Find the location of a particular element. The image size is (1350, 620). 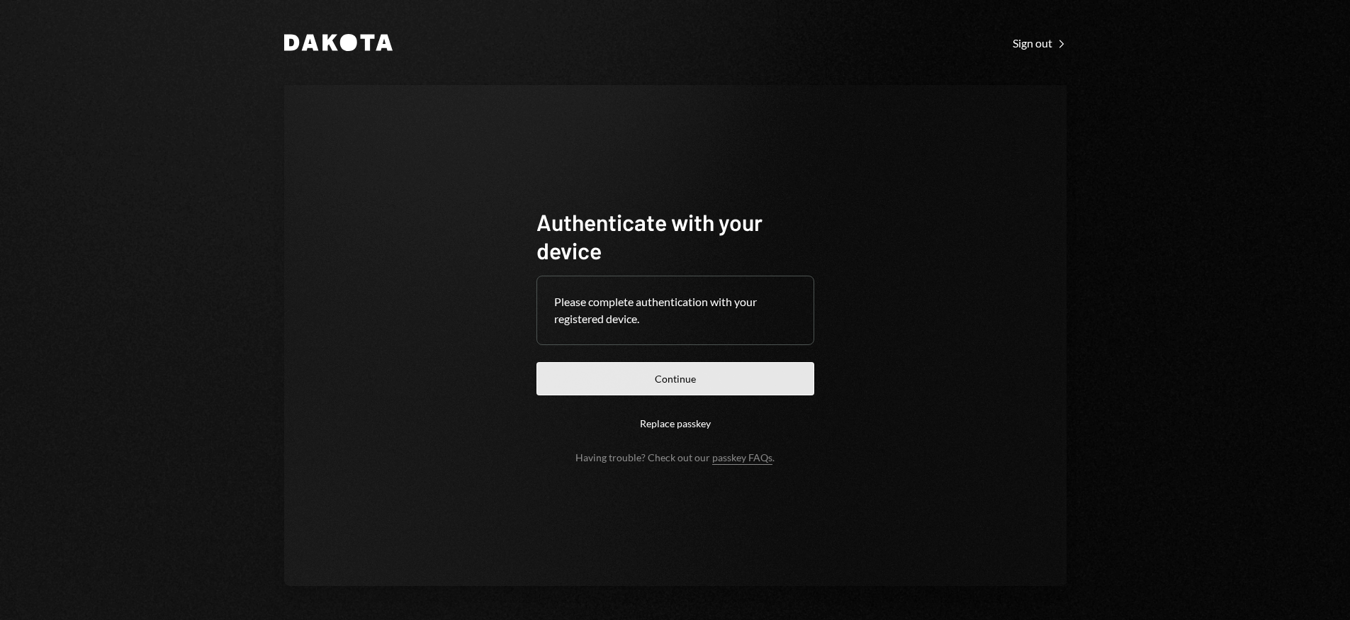

button: Replace passkey is located at coordinates (675, 423).